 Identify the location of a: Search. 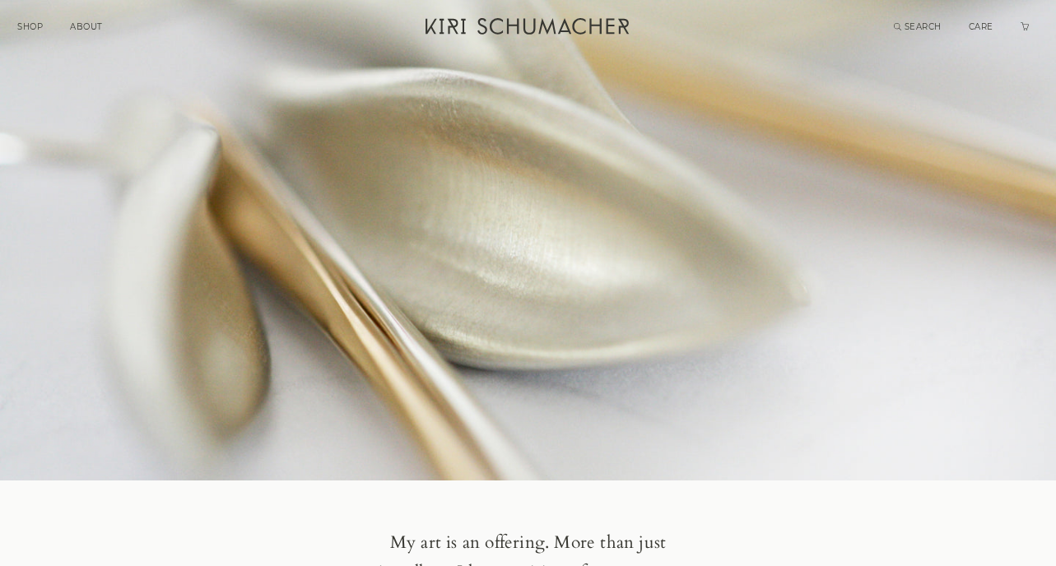
(918, 26).